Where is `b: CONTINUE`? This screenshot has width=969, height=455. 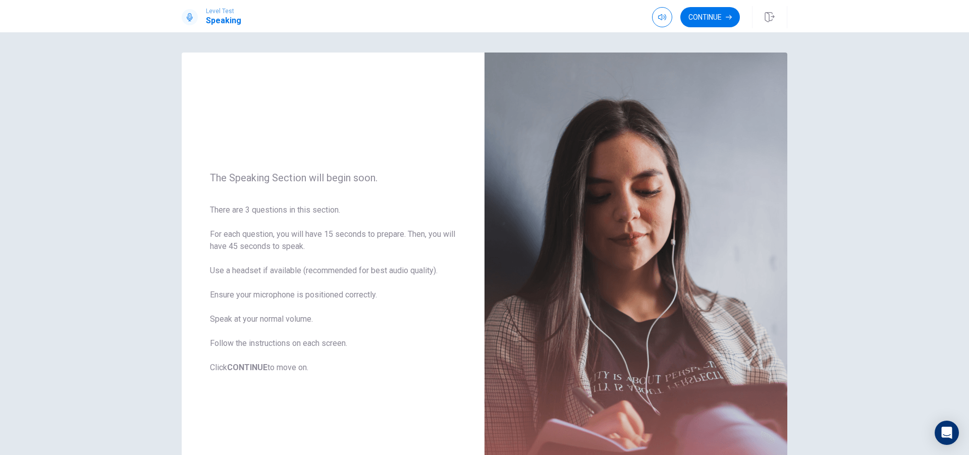
b: CONTINUE is located at coordinates (247, 367).